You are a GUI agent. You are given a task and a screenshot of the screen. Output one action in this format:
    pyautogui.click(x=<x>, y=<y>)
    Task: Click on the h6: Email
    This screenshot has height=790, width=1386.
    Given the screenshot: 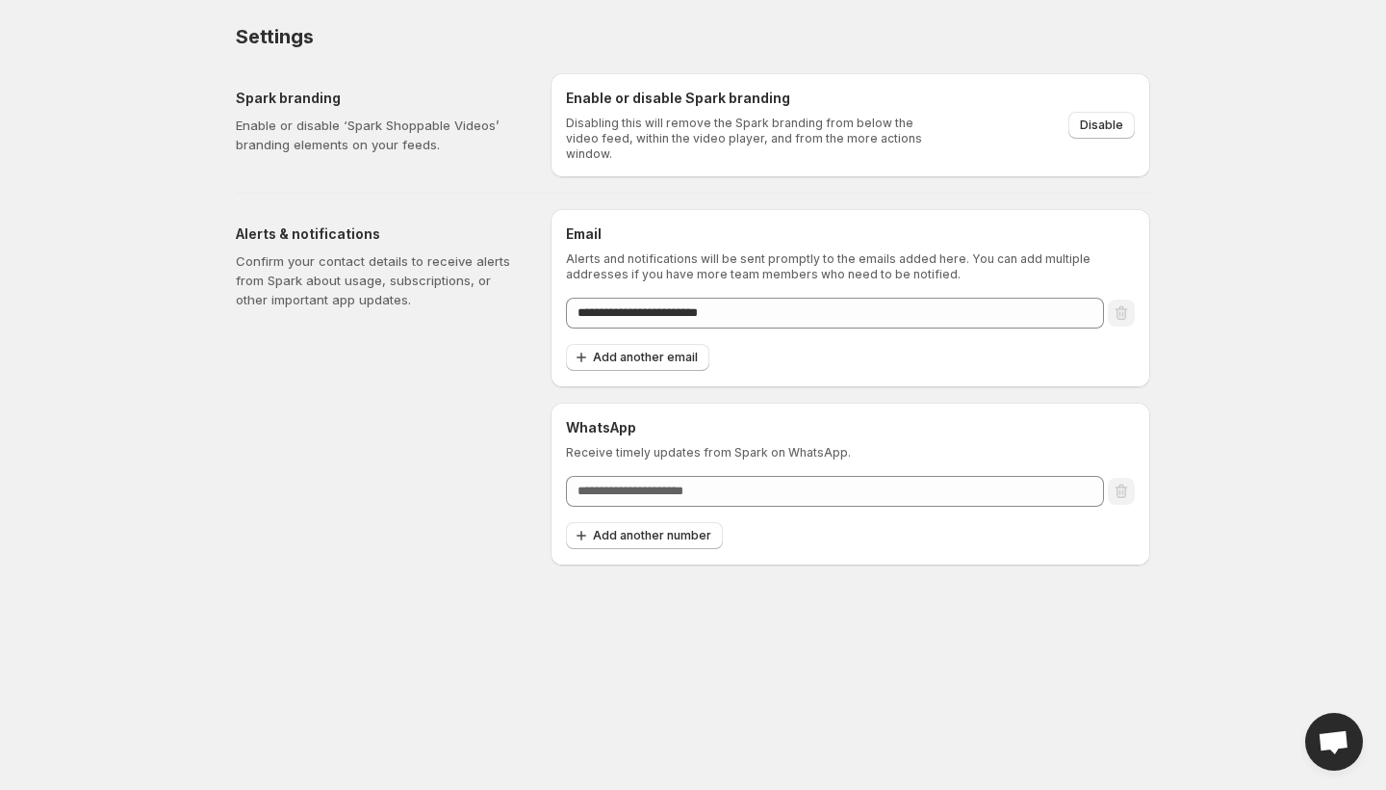 What is the action you would take?
    pyautogui.click(x=850, y=234)
    